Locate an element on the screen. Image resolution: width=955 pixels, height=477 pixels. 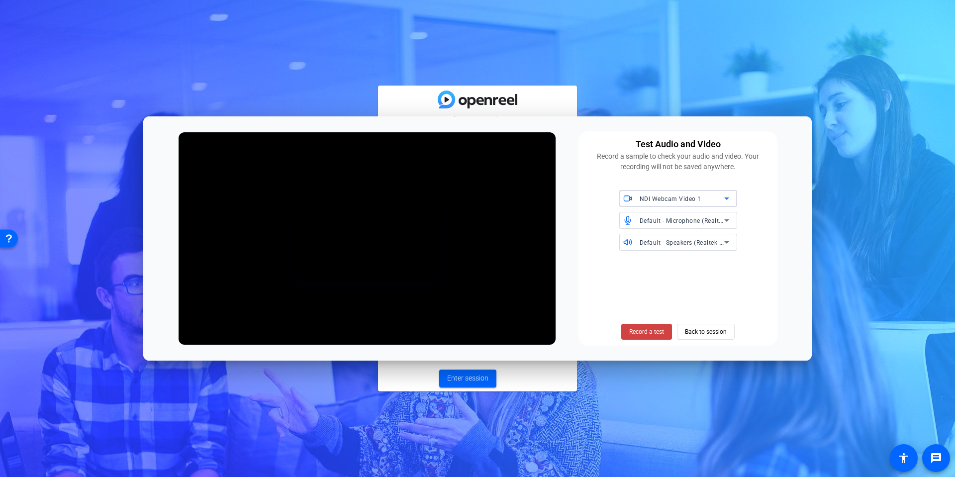
span: NDI Webcam Video 1 is located at coordinates (671, 199).